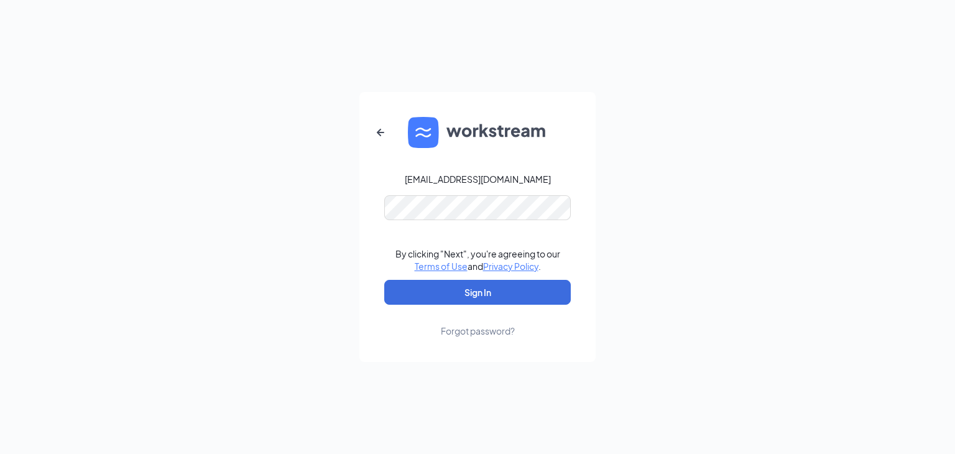 Image resolution: width=955 pixels, height=454 pixels. What do you see at coordinates (478, 260) in the screenshot?
I see `div: By clicking "Next", you're agreeing to our and .` at bounding box center [478, 260].